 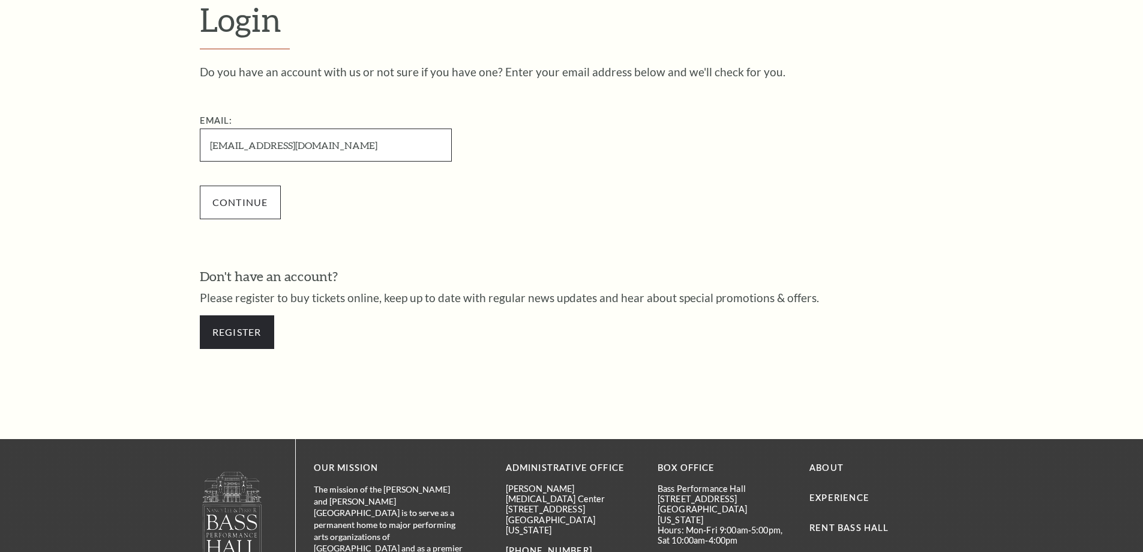 What do you see at coordinates (724, 488) in the screenshot?
I see `p: Bass Performance Hall` at bounding box center [724, 488].